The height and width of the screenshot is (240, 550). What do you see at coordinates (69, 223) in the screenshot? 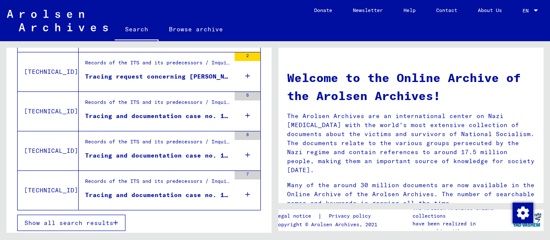
I see `span: Show all search results` at bounding box center [69, 223].